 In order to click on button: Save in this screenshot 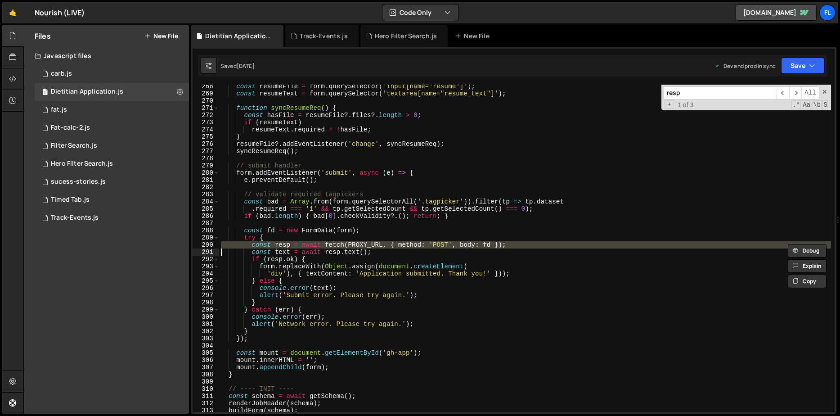, I will do `click(803, 66)`.